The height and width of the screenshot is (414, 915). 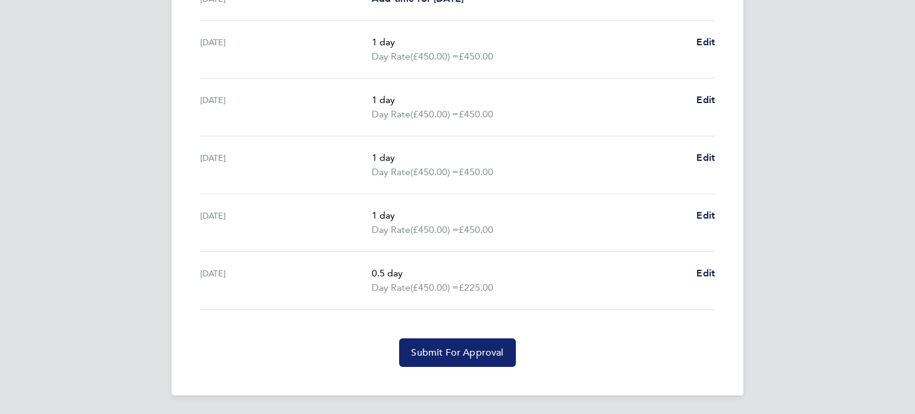 I want to click on button: Submit For Approval, so click(x=457, y=353).